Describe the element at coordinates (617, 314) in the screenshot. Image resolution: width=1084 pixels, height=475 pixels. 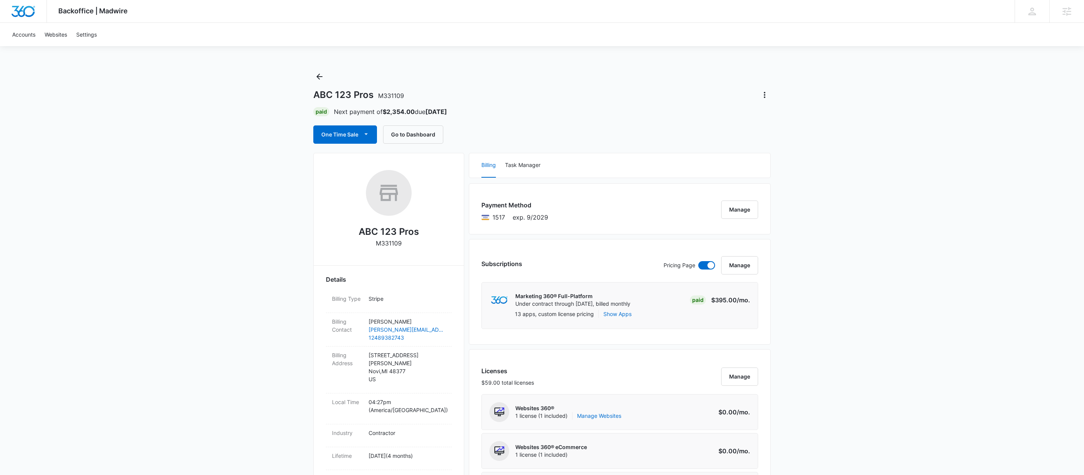
I see `button: Show Apps` at that location.